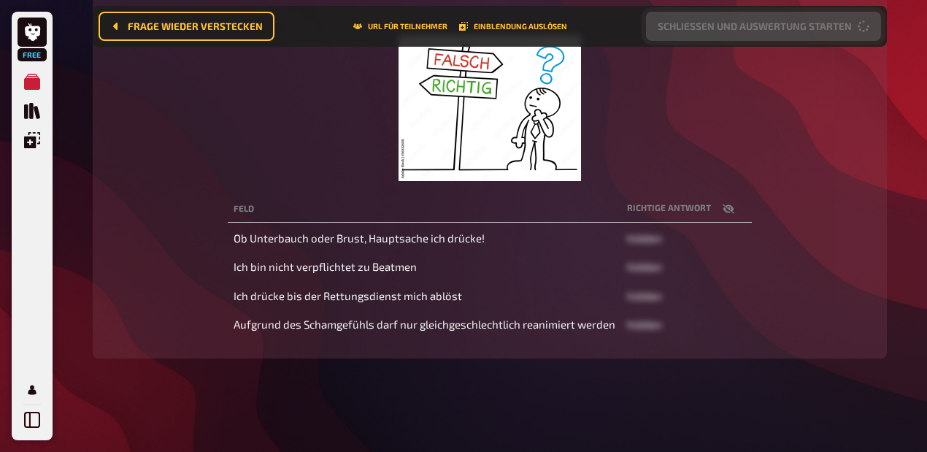 The image size is (927, 452). What do you see at coordinates (424, 239) in the screenshot?
I see `td: Ob Unterbauch oder Brust, Hauptsache ich drücke!` at bounding box center [424, 239].